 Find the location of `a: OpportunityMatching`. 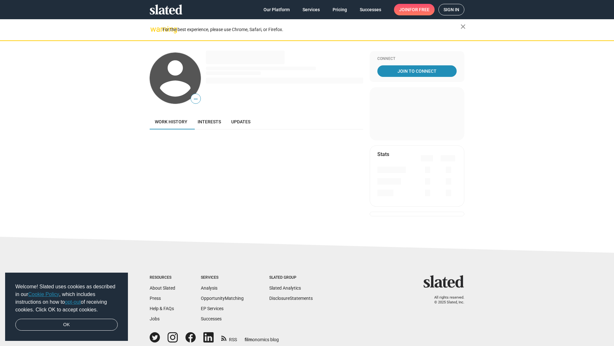

a: OpportunityMatching is located at coordinates (222, 298).